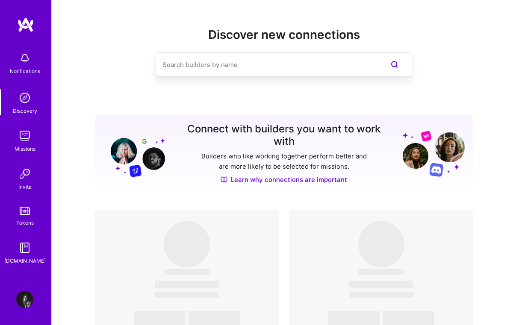  What do you see at coordinates (25, 300) in the screenshot?
I see `a: User Avatar` at bounding box center [25, 300].